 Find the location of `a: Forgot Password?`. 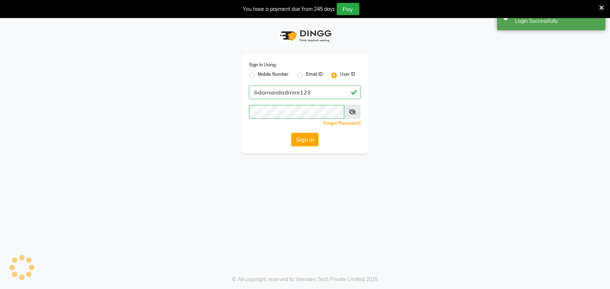

a: Forgot Password? is located at coordinates (342, 123).